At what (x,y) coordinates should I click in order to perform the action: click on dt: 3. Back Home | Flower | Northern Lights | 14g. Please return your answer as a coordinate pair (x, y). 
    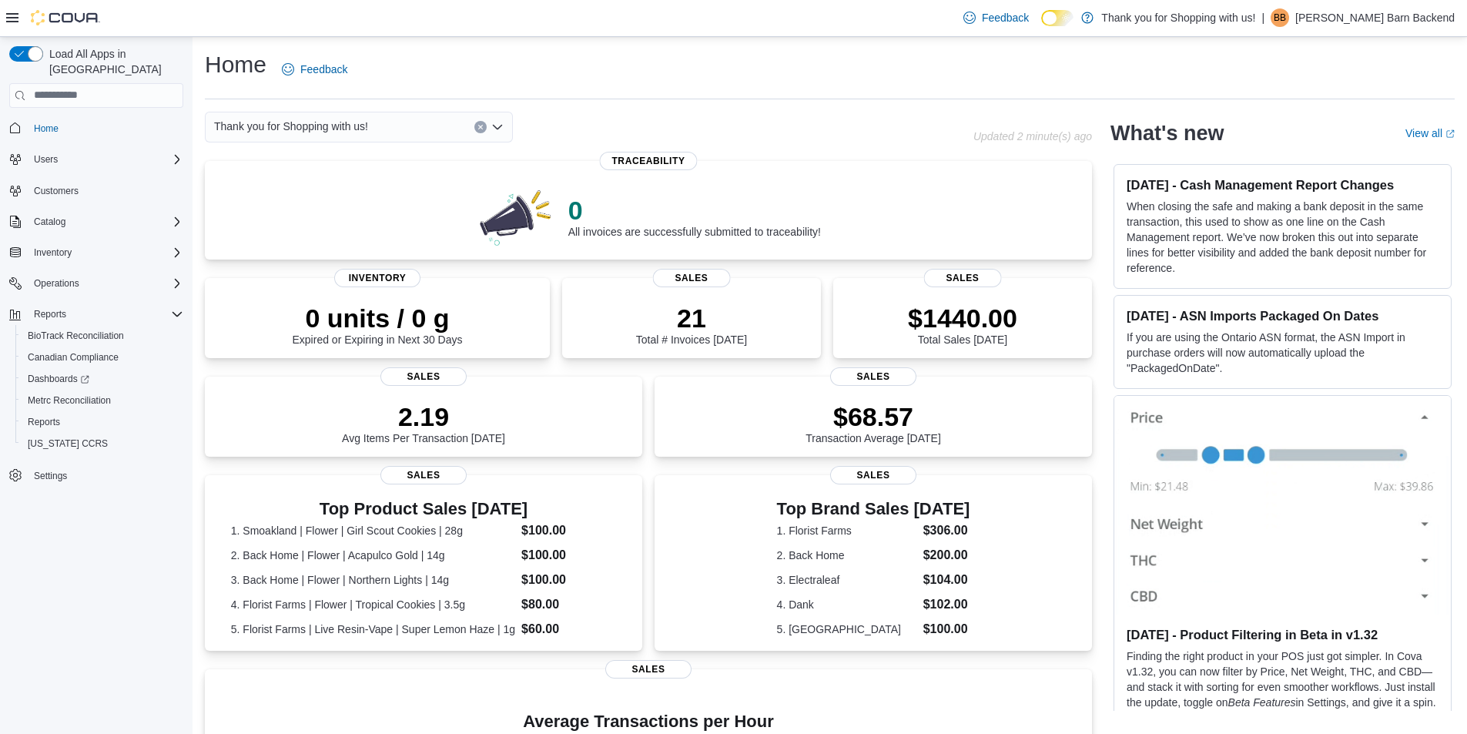
    Looking at the image, I should click on (373, 580).